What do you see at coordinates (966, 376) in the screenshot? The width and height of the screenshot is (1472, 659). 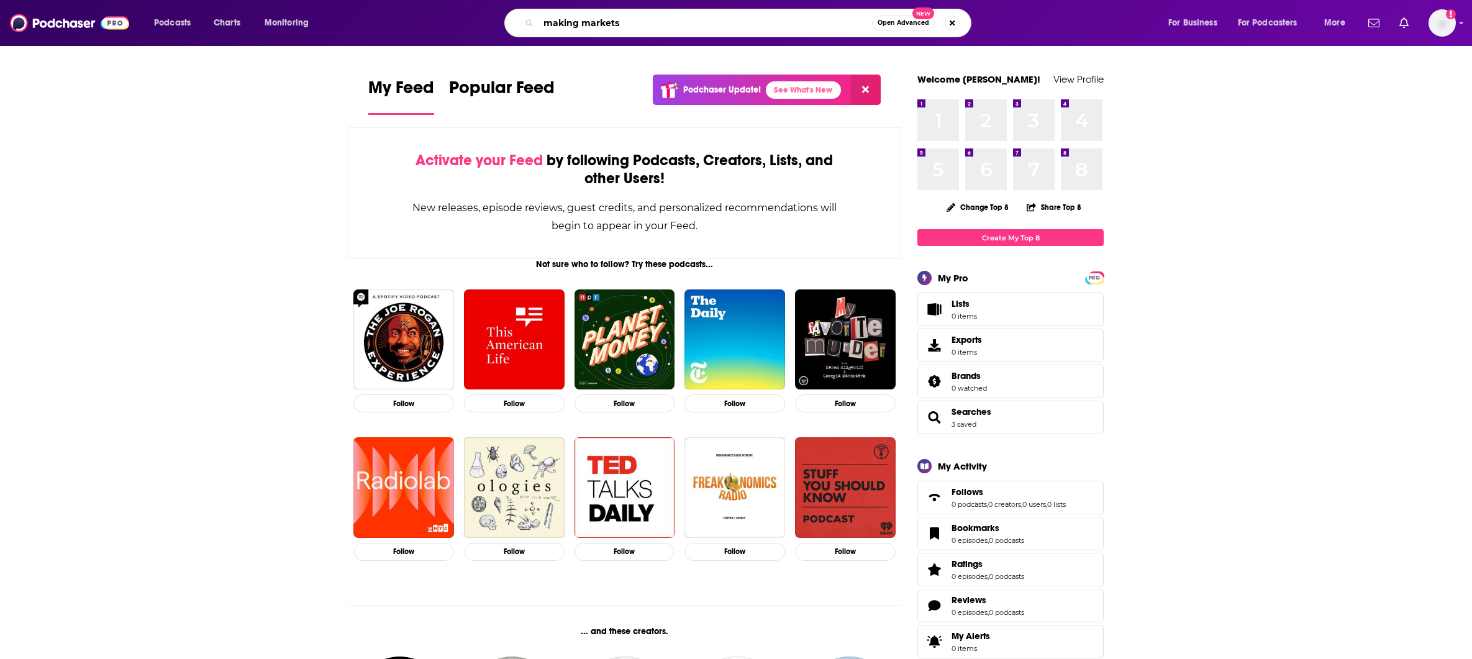 I see `span: Brands` at bounding box center [966, 376].